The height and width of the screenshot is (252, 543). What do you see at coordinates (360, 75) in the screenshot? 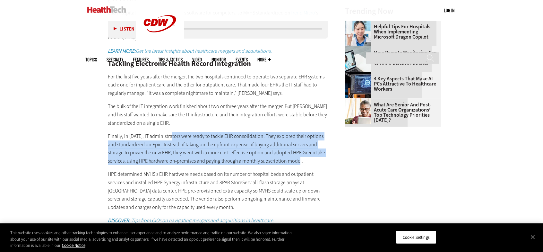
I see `a: Desktop monitor with brain AI concept` at bounding box center [360, 75].